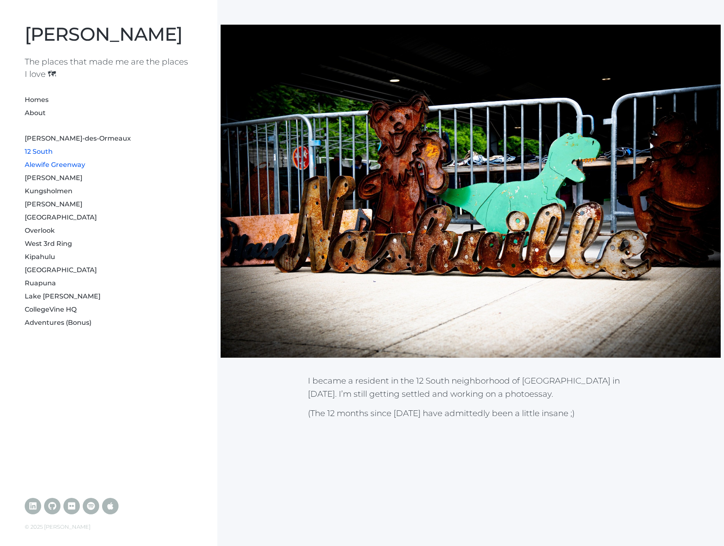  What do you see at coordinates (49, 191) in the screenshot?
I see `a: Kungsholmen` at bounding box center [49, 191].